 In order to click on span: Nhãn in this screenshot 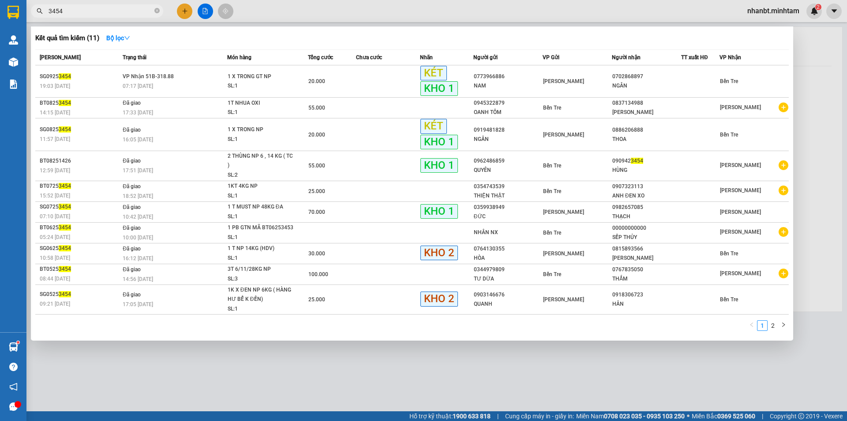, I will do `click(426, 57)`.